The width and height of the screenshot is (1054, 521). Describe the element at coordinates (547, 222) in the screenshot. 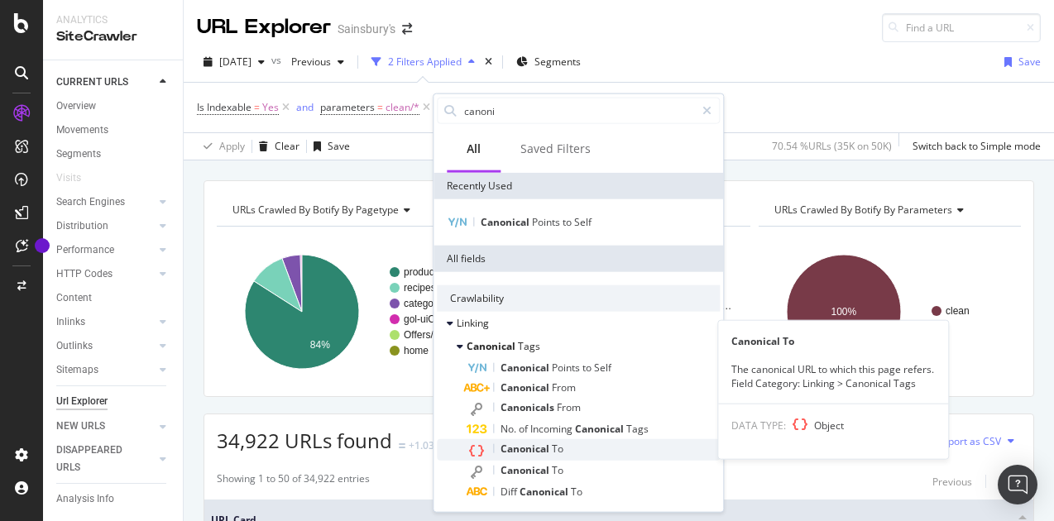

I see `span: Points` at that location.